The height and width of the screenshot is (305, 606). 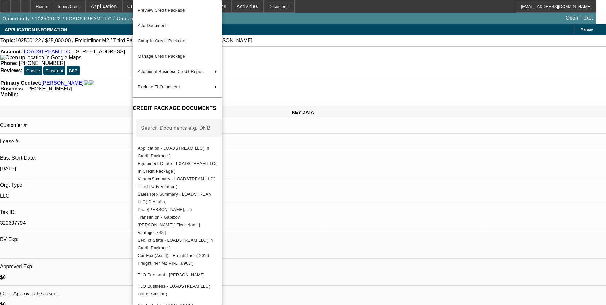 I want to click on span: Application - LOADSTREAM LLC( In Credit Package ), so click(x=173, y=152).